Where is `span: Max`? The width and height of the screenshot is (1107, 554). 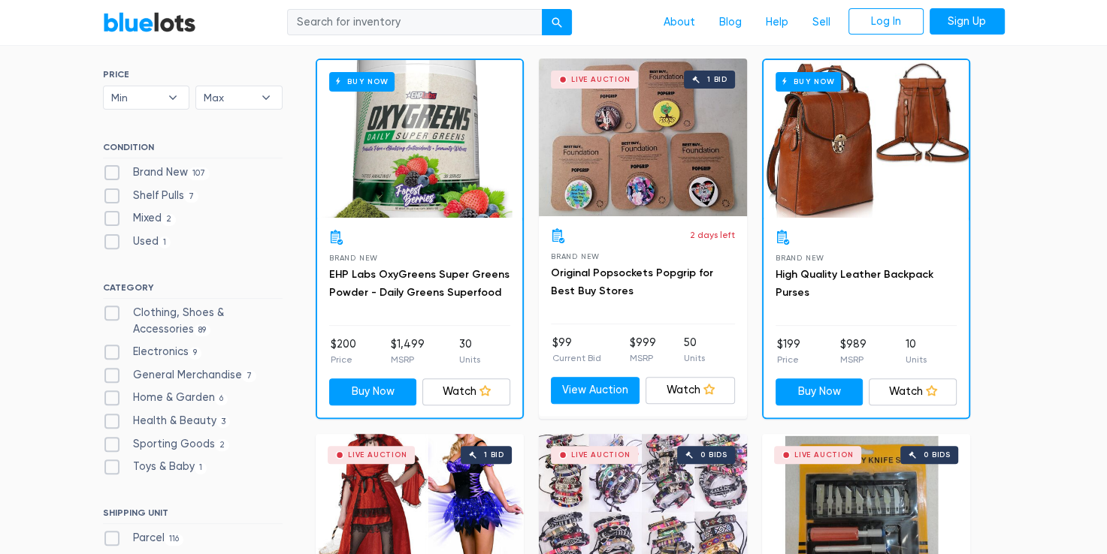 span: Max is located at coordinates (228, 98).